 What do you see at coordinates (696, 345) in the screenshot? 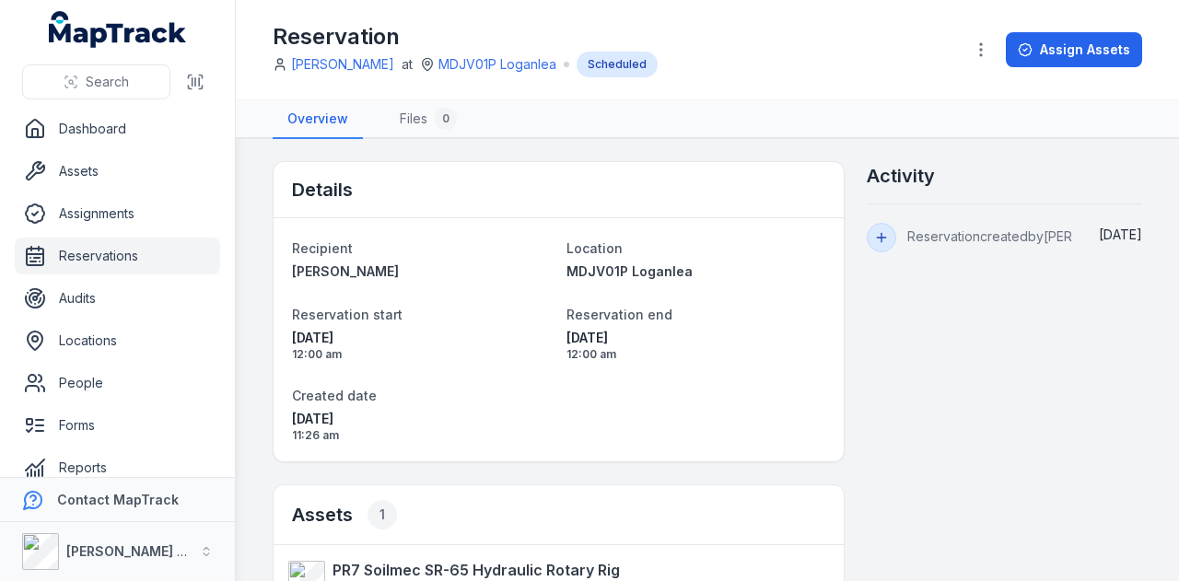
I see `time: 10/09/2025, 12:00:00 am` at bounding box center [696, 345].